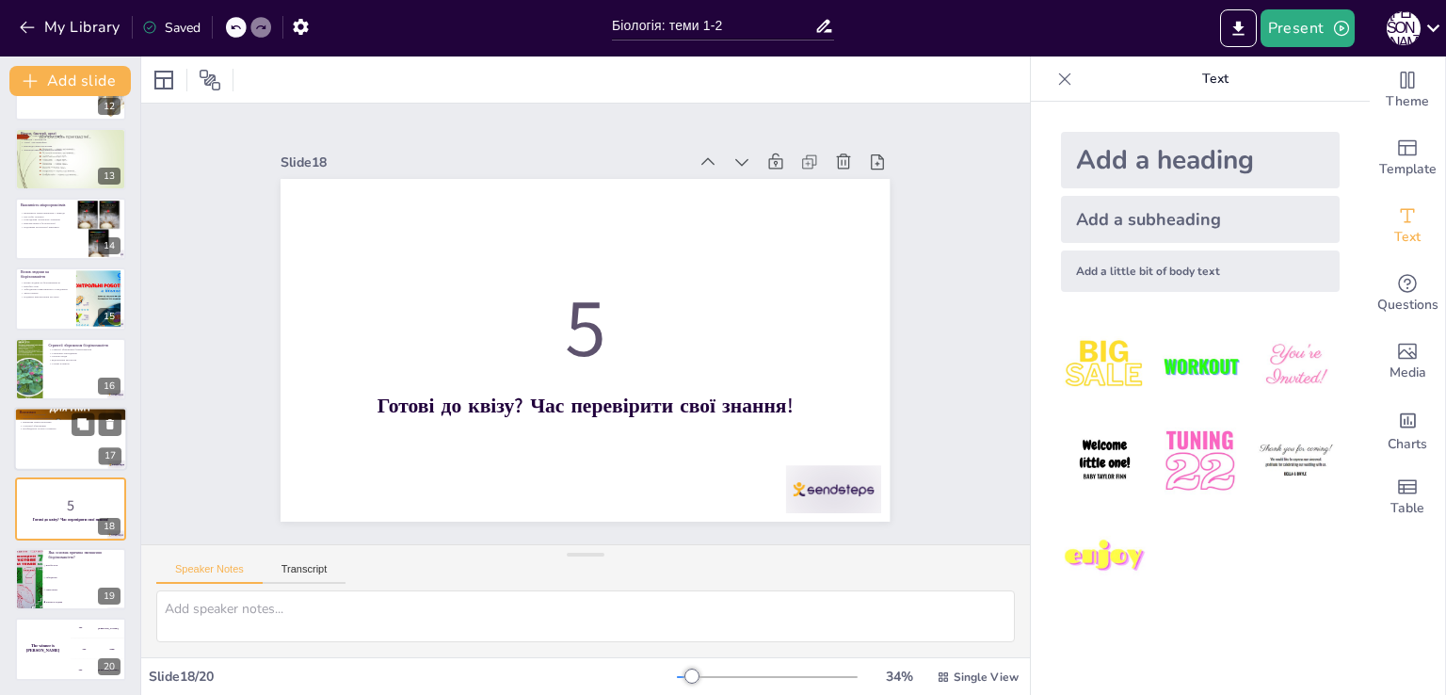 This screenshot has width=1446, height=695. What do you see at coordinates (1104, 556) in the screenshot?
I see `img: 7.jpeg` at bounding box center [1104, 556].